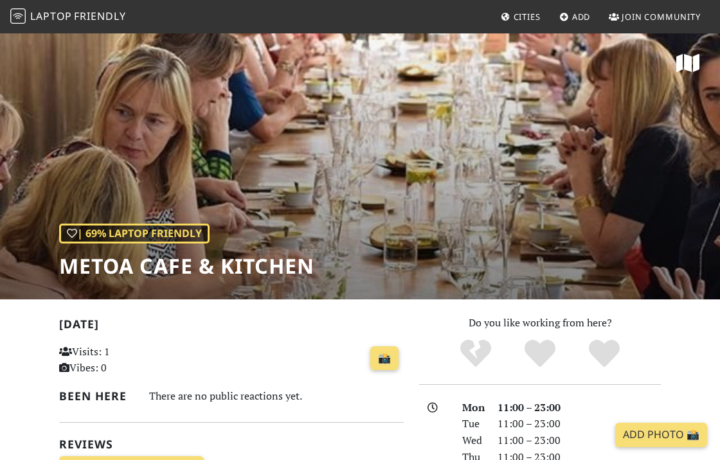 The width and height of the screenshot is (720, 460). Describe the element at coordinates (96, 396) in the screenshot. I see `h2: Been here` at that location.